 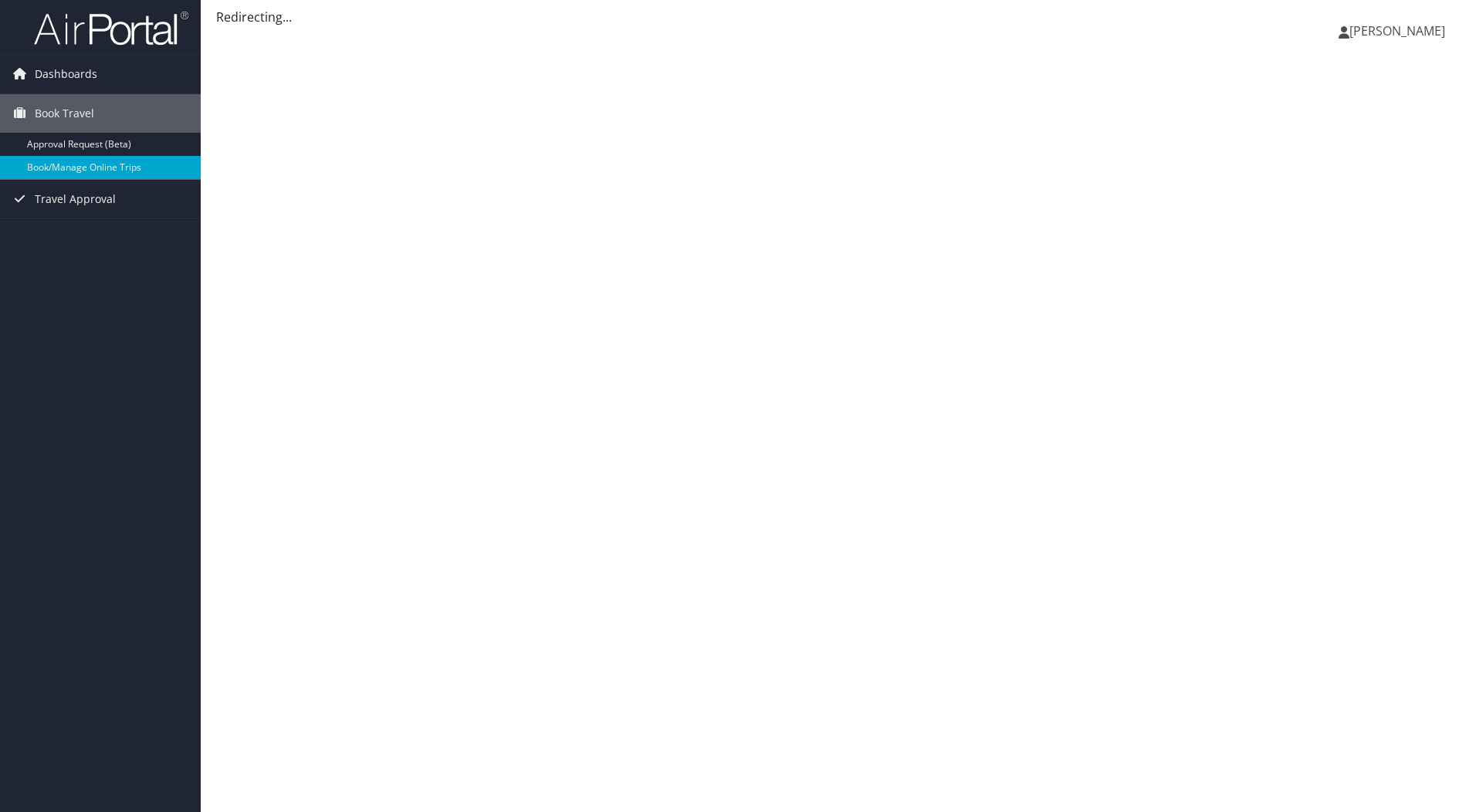 I want to click on span: Travel Approval, so click(x=75, y=199).